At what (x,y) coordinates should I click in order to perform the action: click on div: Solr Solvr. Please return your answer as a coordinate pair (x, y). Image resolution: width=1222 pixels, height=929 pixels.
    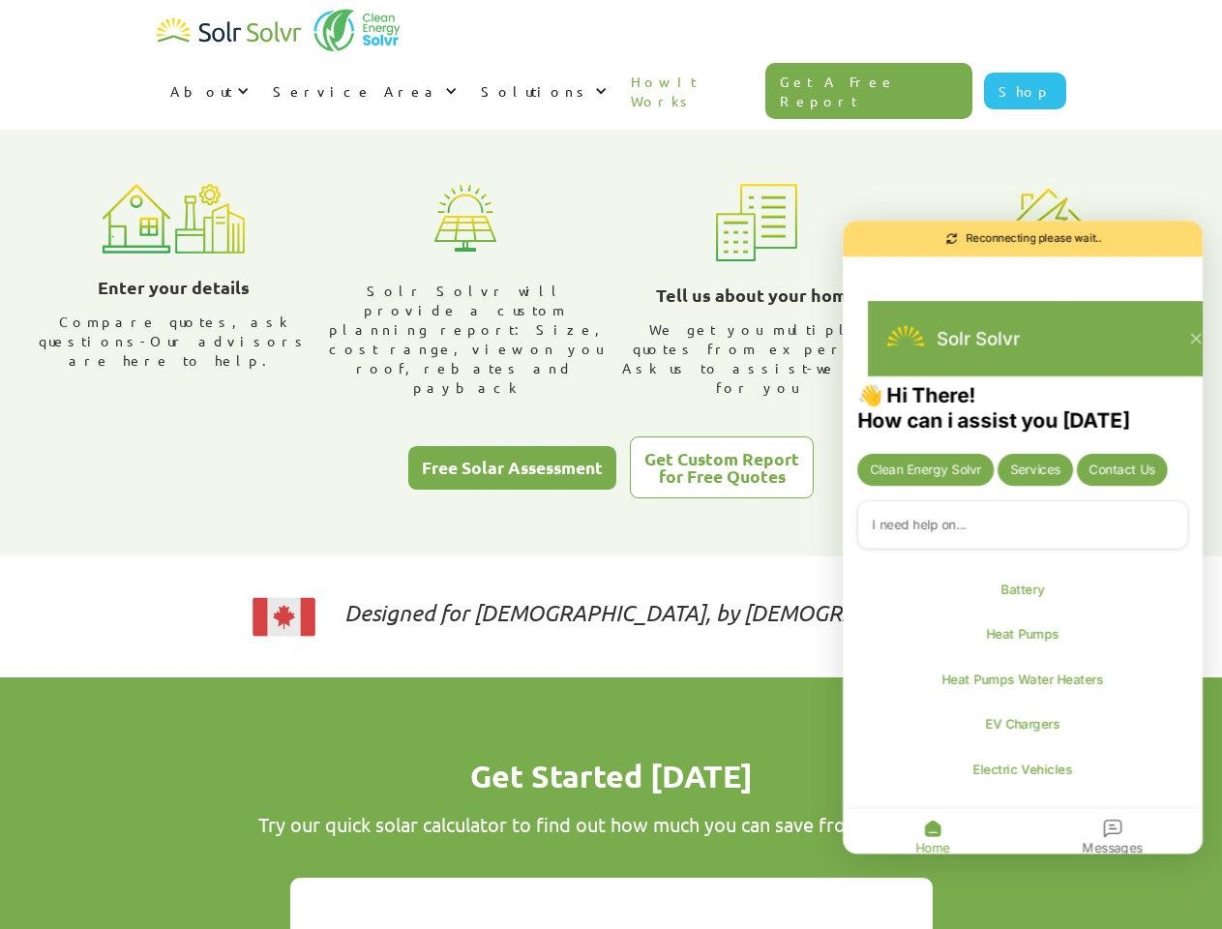
    Looking at the image, I should click on (979, 339).